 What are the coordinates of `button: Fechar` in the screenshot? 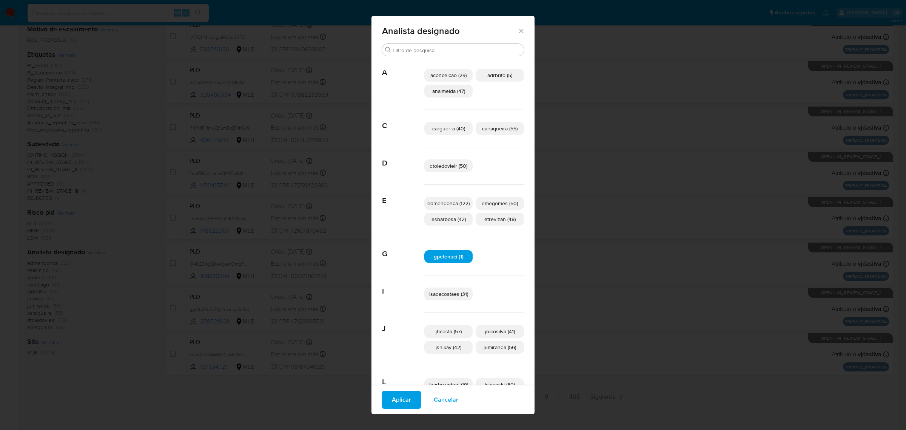 It's located at (521, 31).